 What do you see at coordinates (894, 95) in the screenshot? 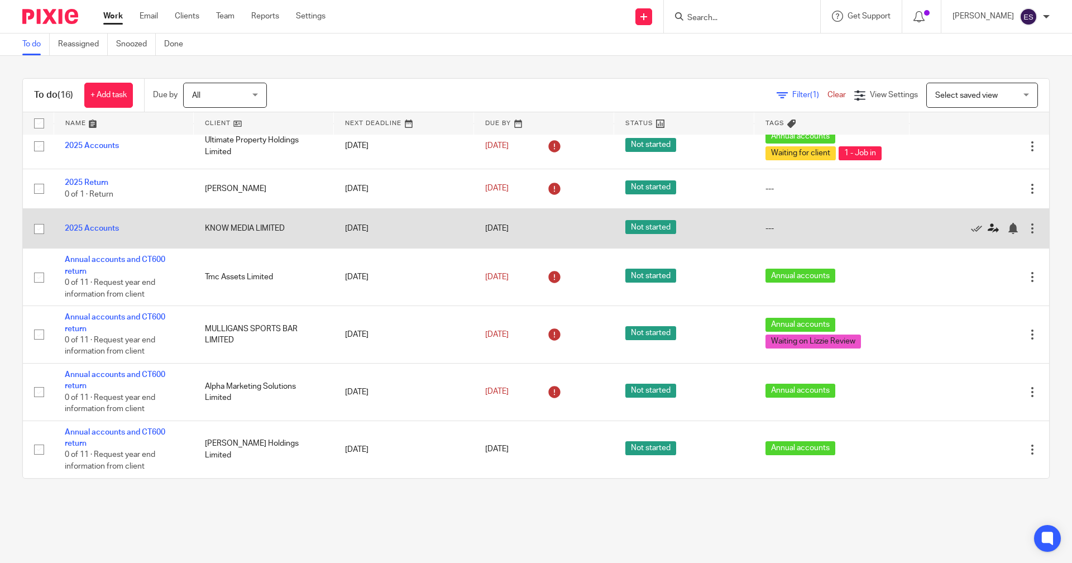
I see `span: View Settings` at bounding box center [894, 95].